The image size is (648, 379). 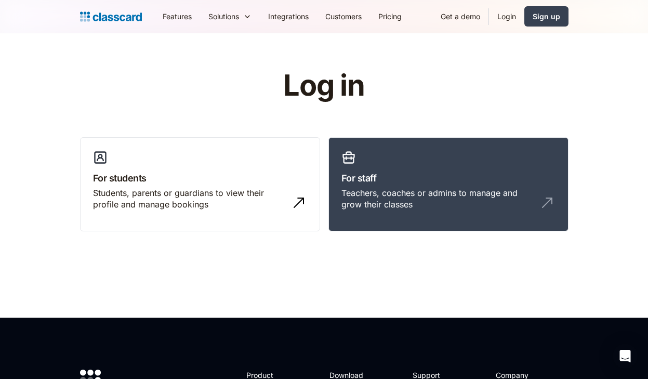 I want to click on h3: For staff, so click(x=448, y=178).